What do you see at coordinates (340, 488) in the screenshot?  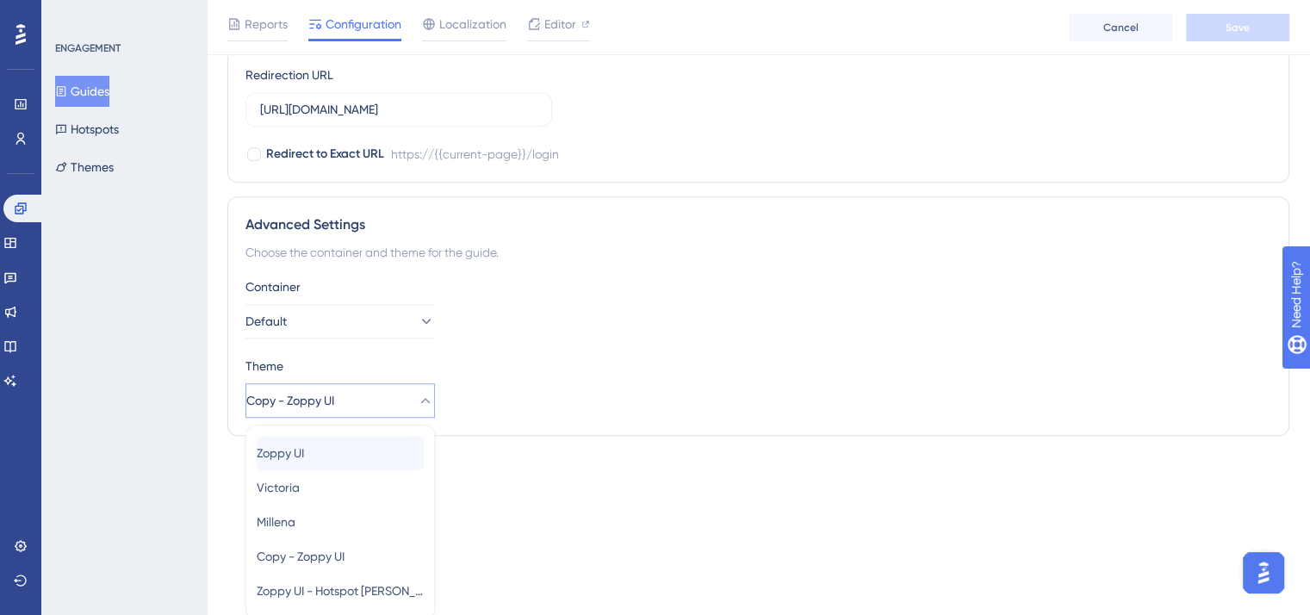 I see `button: Victoria` at bounding box center [340, 488].